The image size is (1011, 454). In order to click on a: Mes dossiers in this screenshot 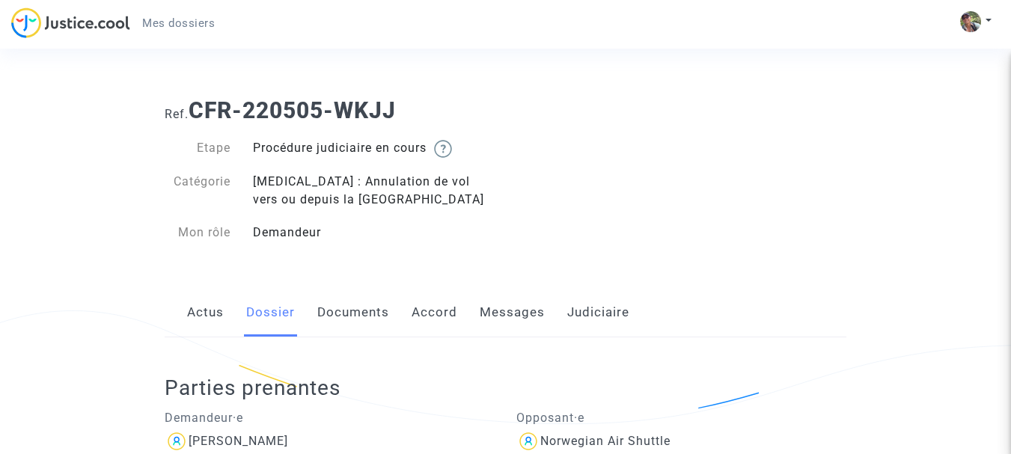, I will do `click(178, 23)`.